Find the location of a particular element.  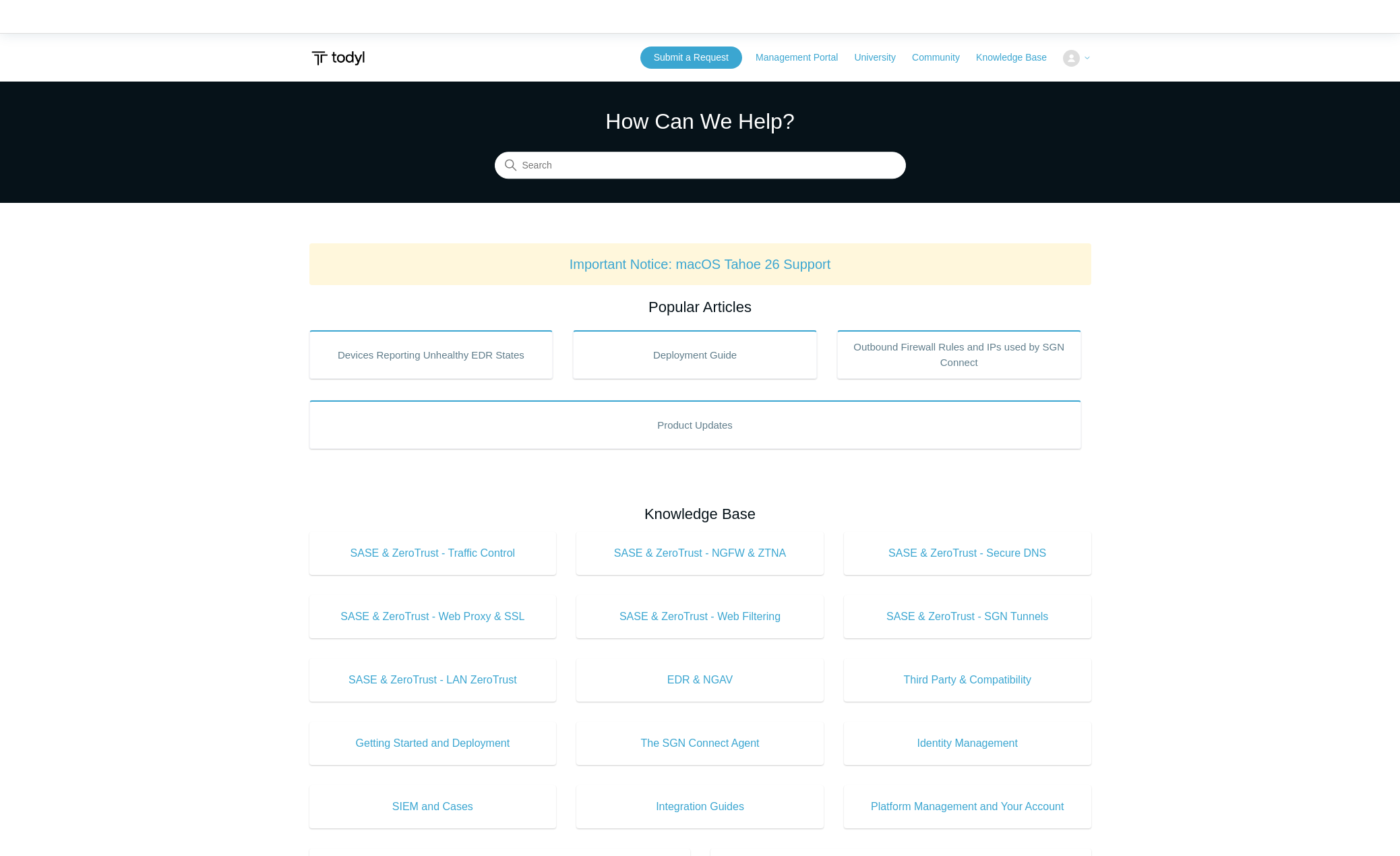

a: SASE & ZeroTrust - NGFW & ZTNA is located at coordinates (700, 553).